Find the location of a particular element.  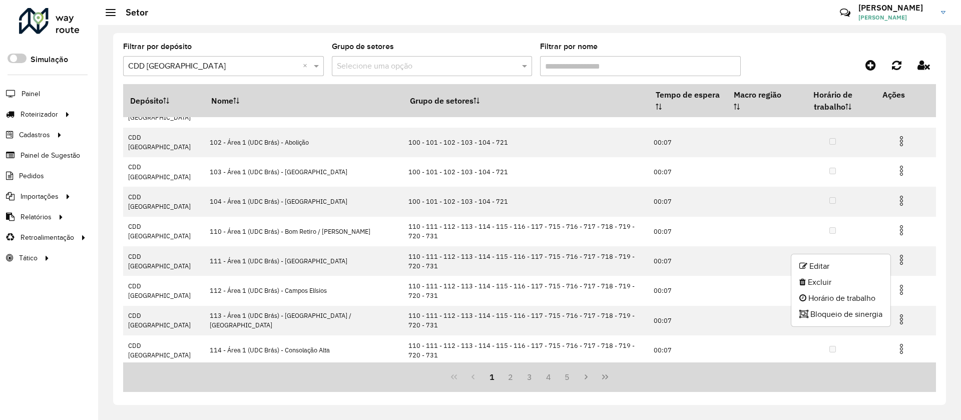

span: Roteirizador is located at coordinates (39, 114).